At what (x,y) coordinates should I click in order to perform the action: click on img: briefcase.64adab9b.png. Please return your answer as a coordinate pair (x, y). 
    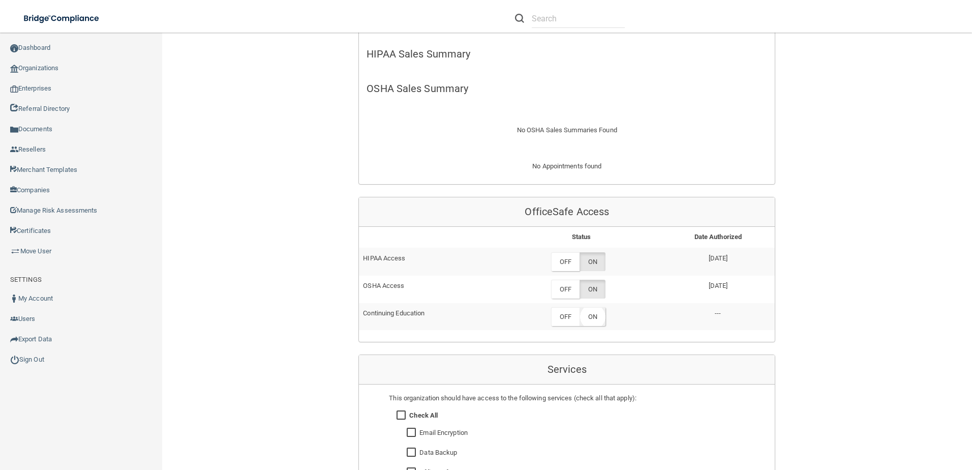
    Looking at the image, I should click on (15, 251).